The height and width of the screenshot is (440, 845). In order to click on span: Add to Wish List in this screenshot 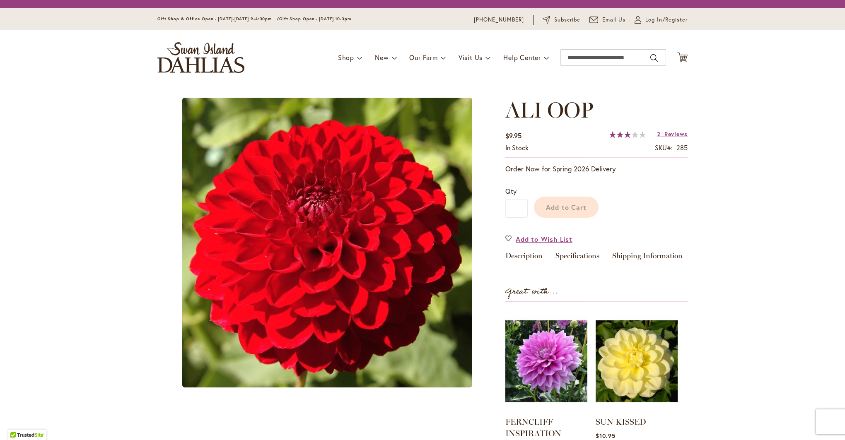, I will do `click(544, 239)`.